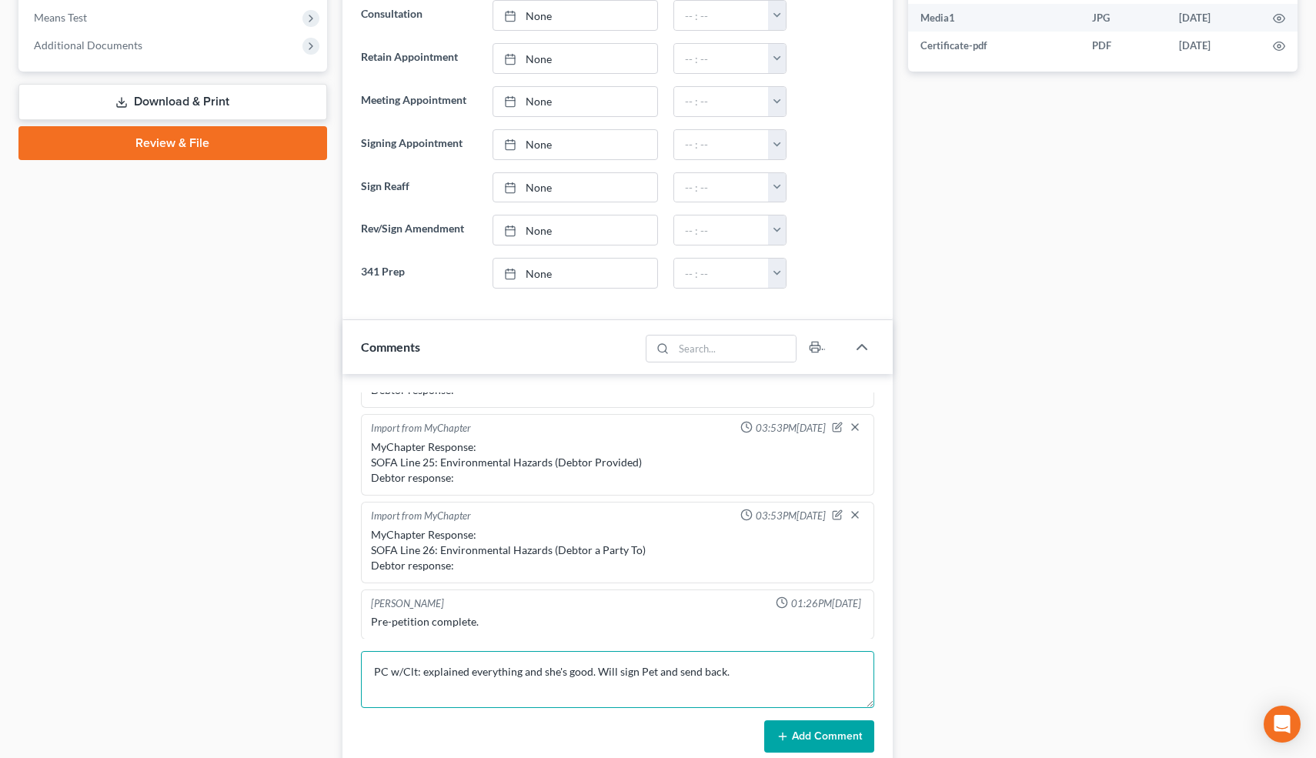 This screenshot has width=1316, height=758. What do you see at coordinates (1282, 724) in the screenshot?
I see `div: Open Intercom Messenger` at bounding box center [1282, 724].